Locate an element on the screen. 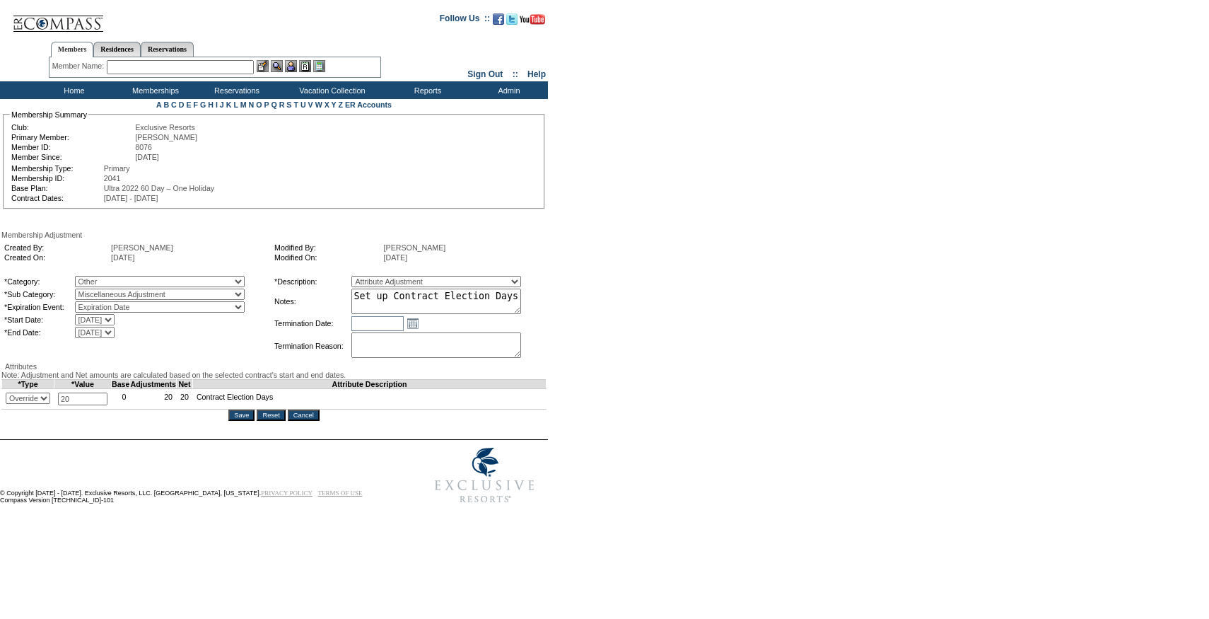 This screenshot has height=619, width=1209. div: Membership Adjustment is located at coordinates (274, 235).